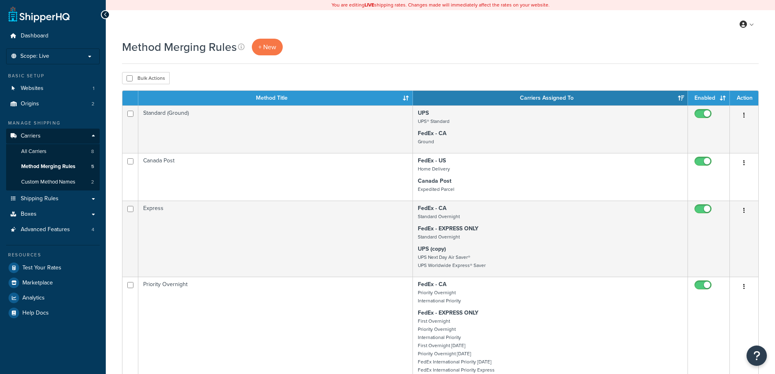  Describe the element at coordinates (53, 182) in the screenshot. I see `a: Custom Method Names 2` at that location.